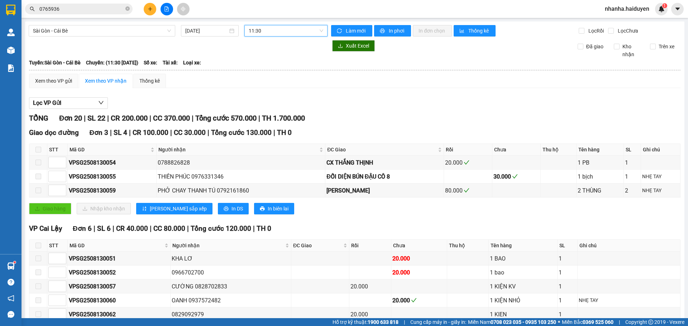 Image resolution: width=688 pixels, height=326 pixels. I want to click on div: VPSG2508130054, so click(112, 163).